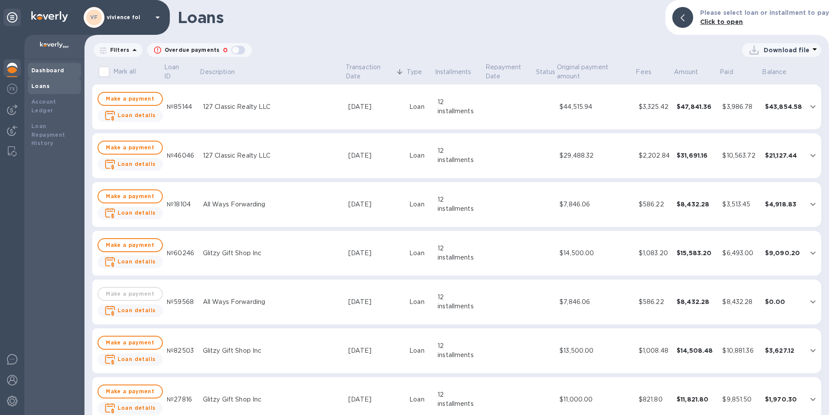 The width and height of the screenshot is (836, 415). I want to click on div: №85144, so click(181, 107).